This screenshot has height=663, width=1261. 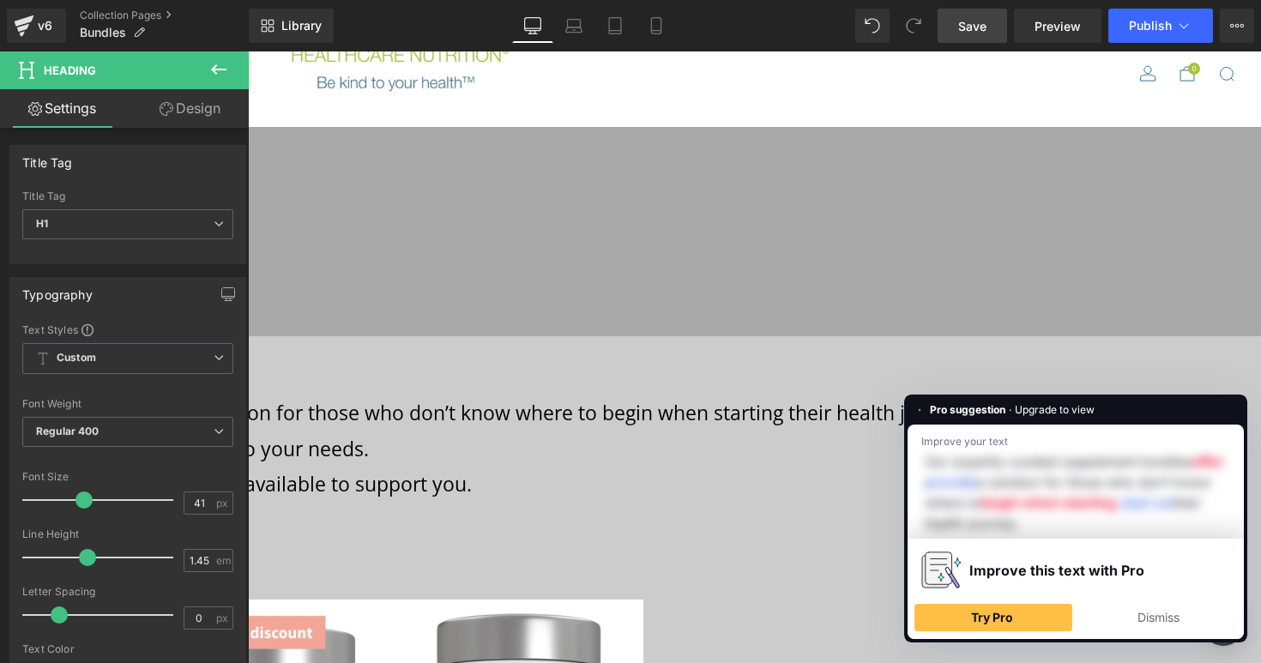 I want to click on div: v6, so click(x=45, y=26).